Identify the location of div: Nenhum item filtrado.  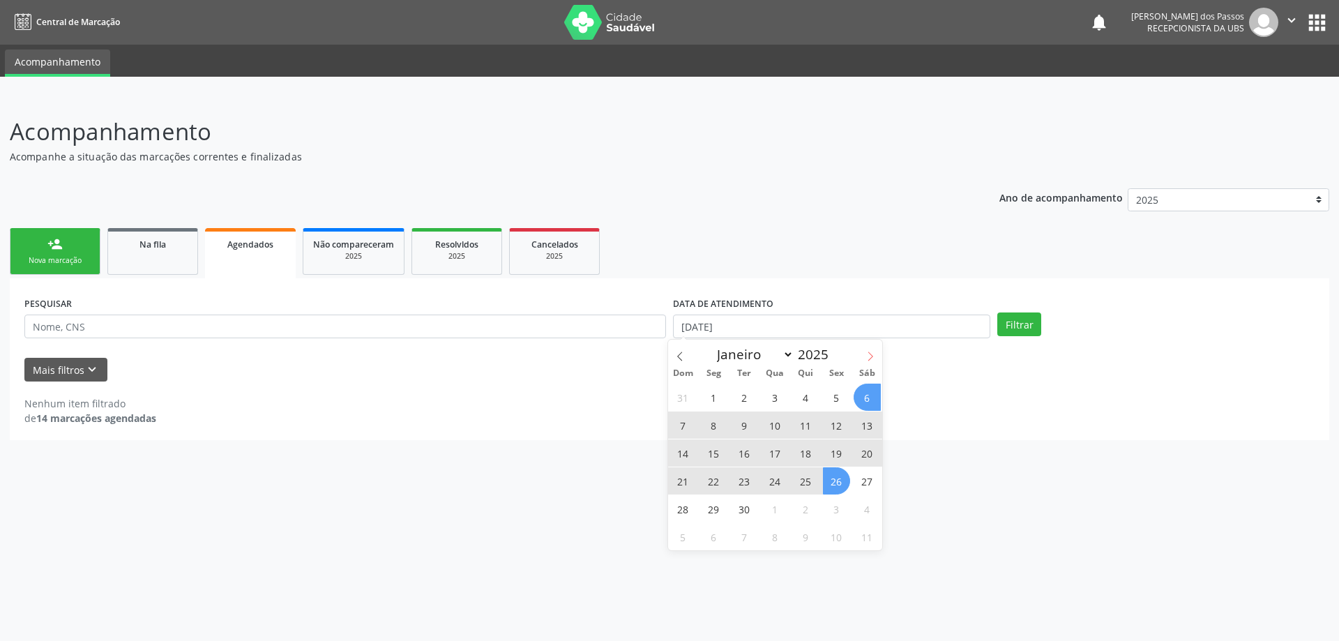
(90, 403).